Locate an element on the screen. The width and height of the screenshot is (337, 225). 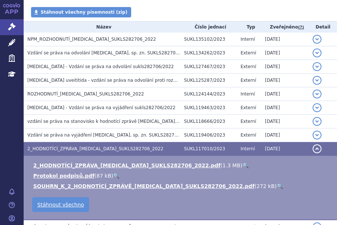
th: Číslo jednací is located at coordinates (208, 27).